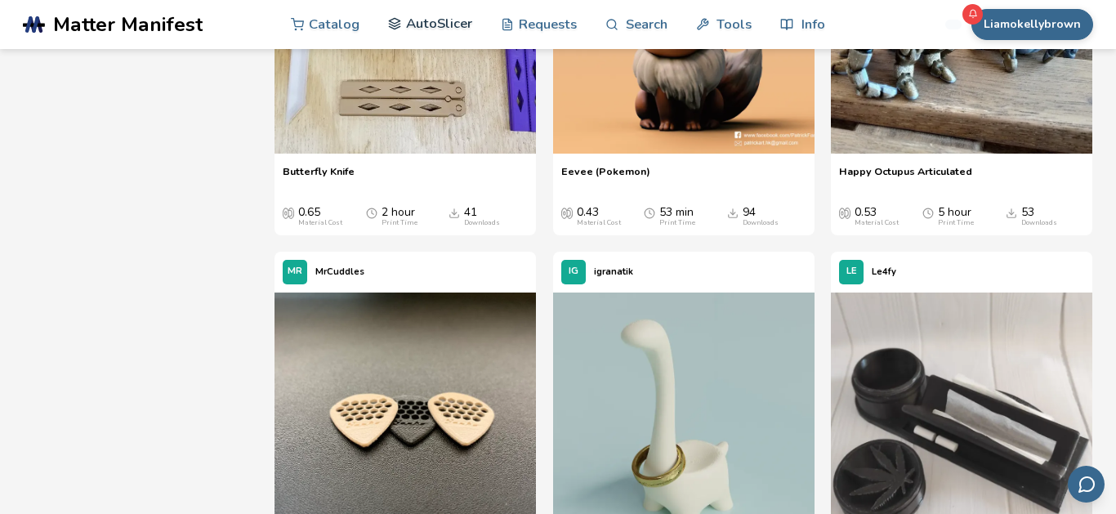 The height and width of the screenshot is (514, 1116). What do you see at coordinates (482, 217) in the screenshot?
I see `div: 41` at bounding box center [482, 217].